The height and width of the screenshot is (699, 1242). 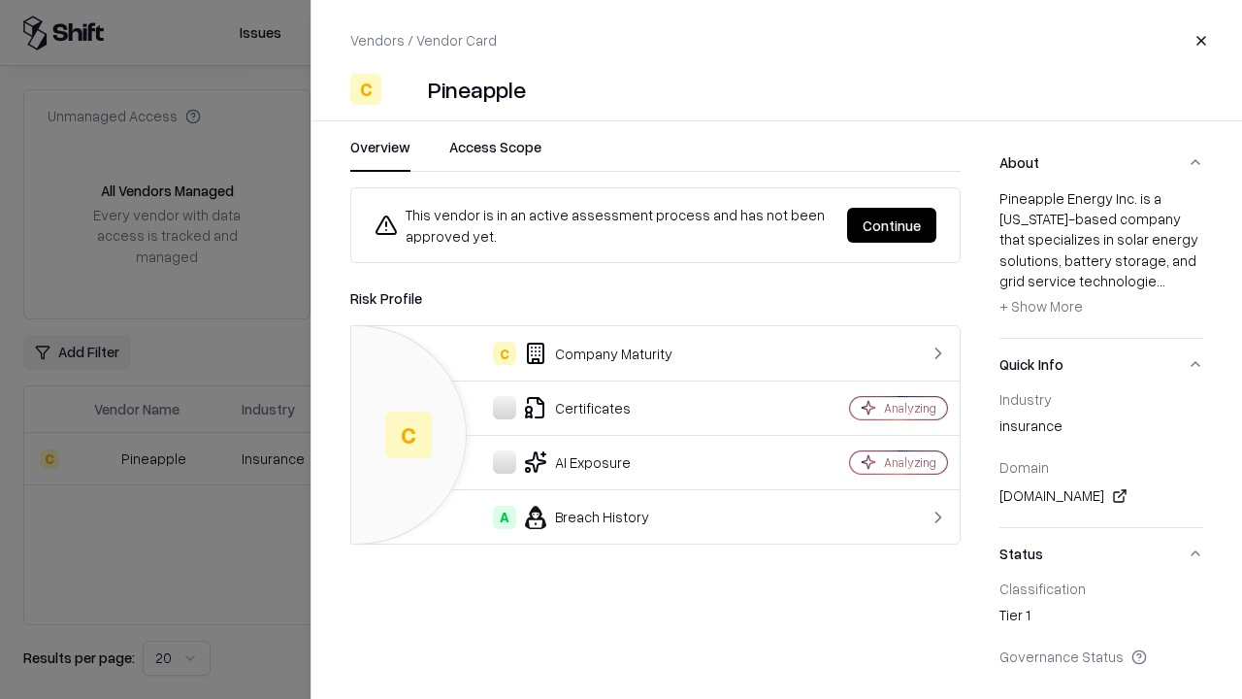 What do you see at coordinates (655, 298) in the screenshot?
I see `div: Risk Profile` at bounding box center [655, 298].